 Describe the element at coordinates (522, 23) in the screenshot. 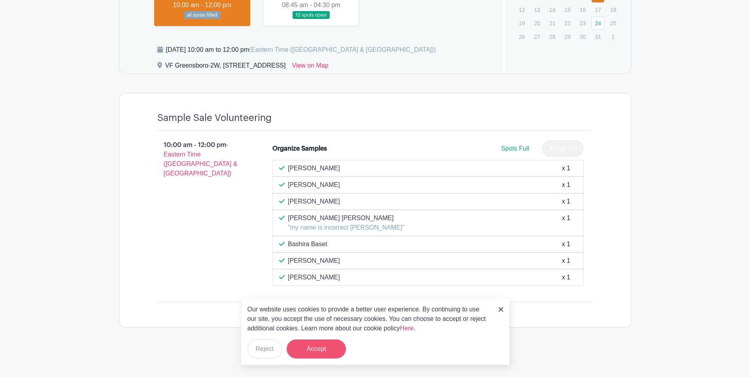

I see `p: 19` at that location.